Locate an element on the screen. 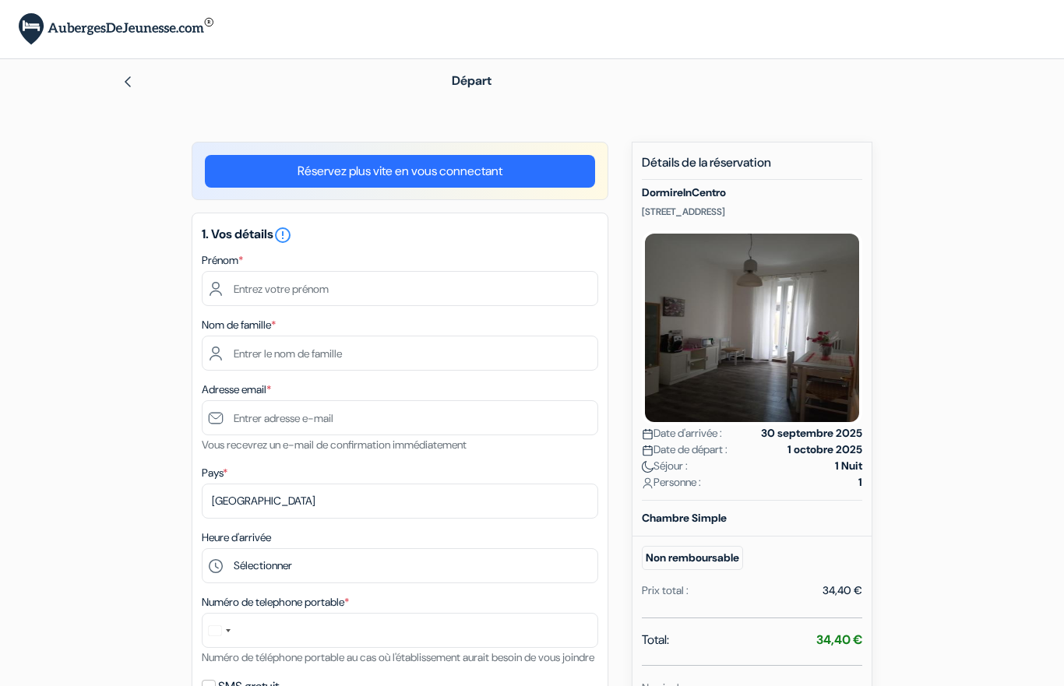  small: Numéro de téléphone portable au cas où l'établissement aurait besoin de vous joindre is located at coordinates (398, 657).